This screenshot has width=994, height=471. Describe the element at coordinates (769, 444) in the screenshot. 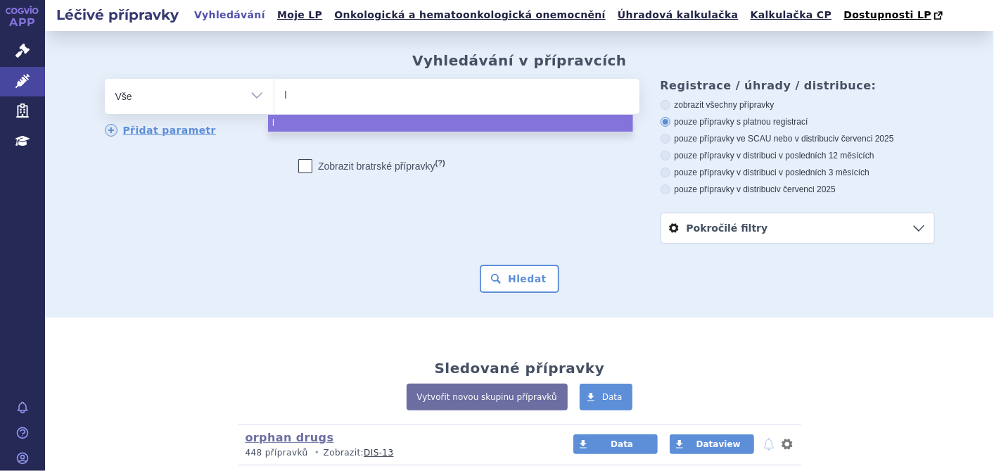

I see `button: notifikace` at that location.